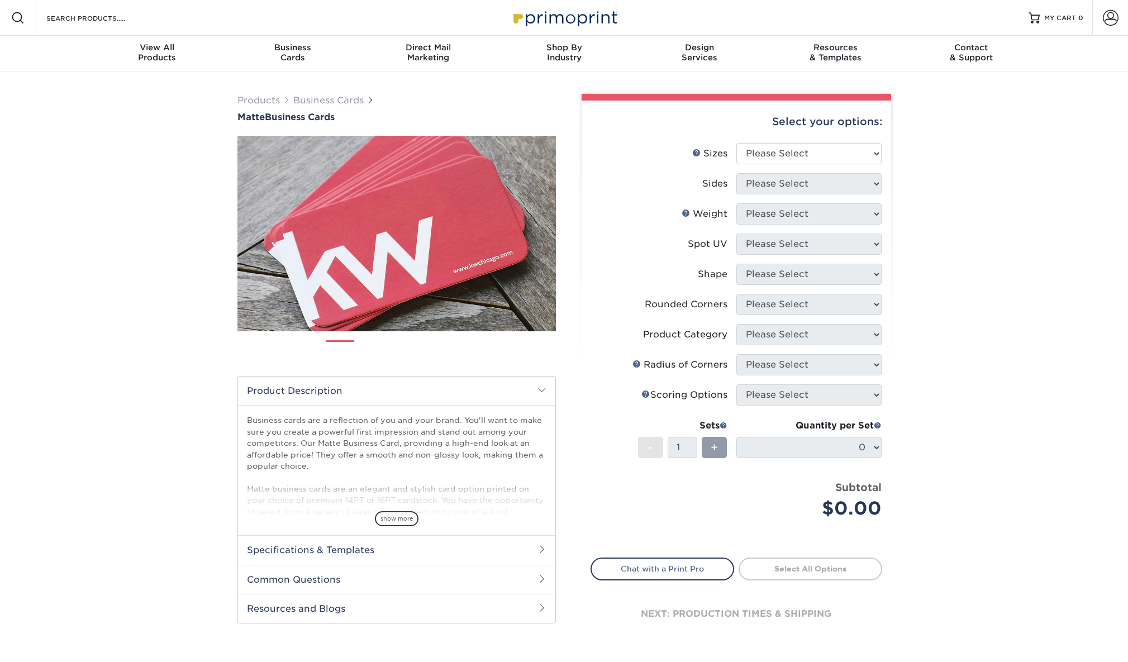 This screenshot has height=662, width=1128. I want to click on a: Products, so click(259, 100).